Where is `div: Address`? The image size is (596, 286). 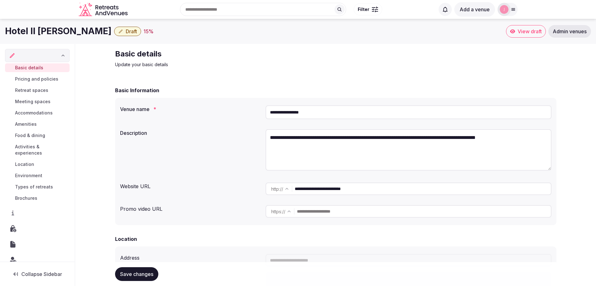 div: Address is located at coordinates (190, 257).